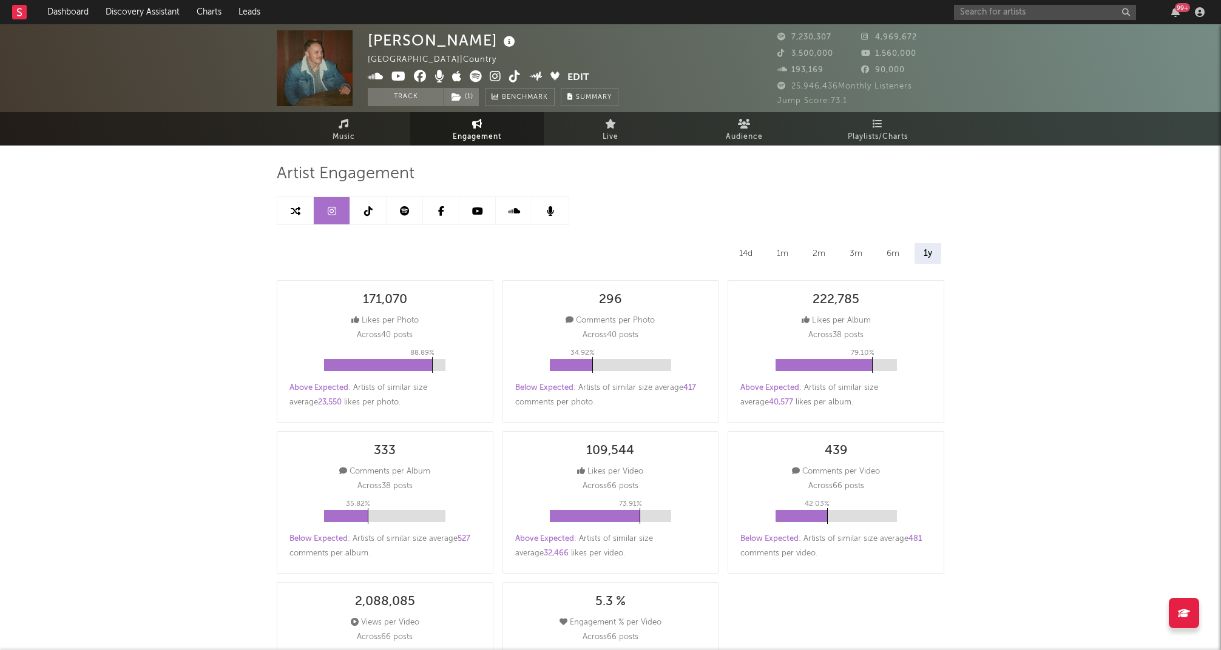 The image size is (1221, 650). I want to click on div: : Artists of similar size average likes per video ., so click(610, 547).